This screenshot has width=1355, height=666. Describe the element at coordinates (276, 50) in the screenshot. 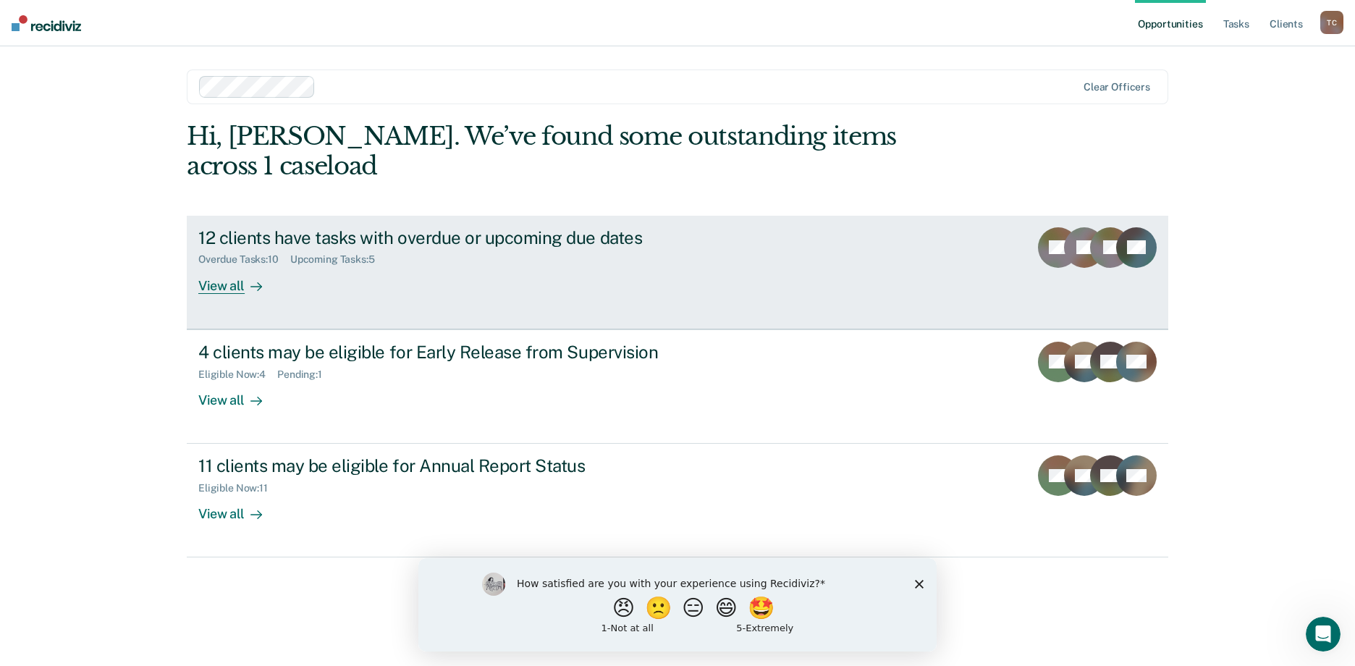

I see `button: 3` at that location.